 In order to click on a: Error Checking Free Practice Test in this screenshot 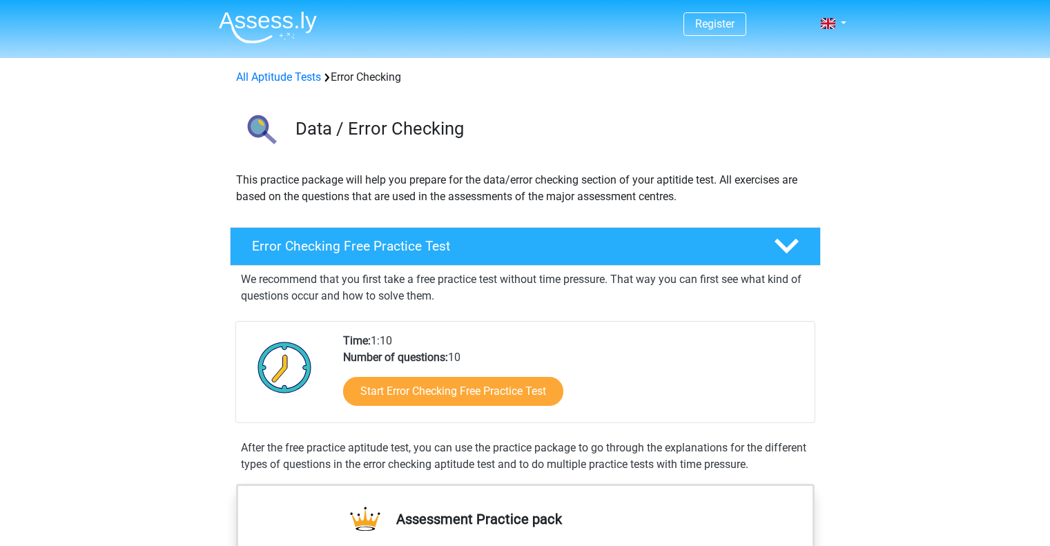, I will do `click(525, 246)`.